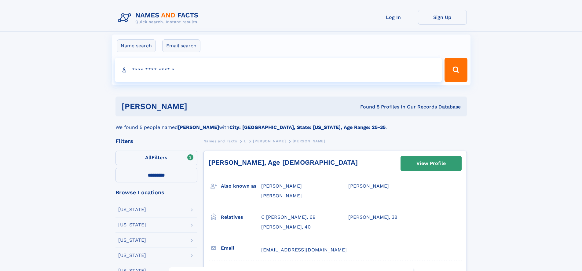 This screenshot has width=582, height=271. I want to click on a: View Profile, so click(431, 163).